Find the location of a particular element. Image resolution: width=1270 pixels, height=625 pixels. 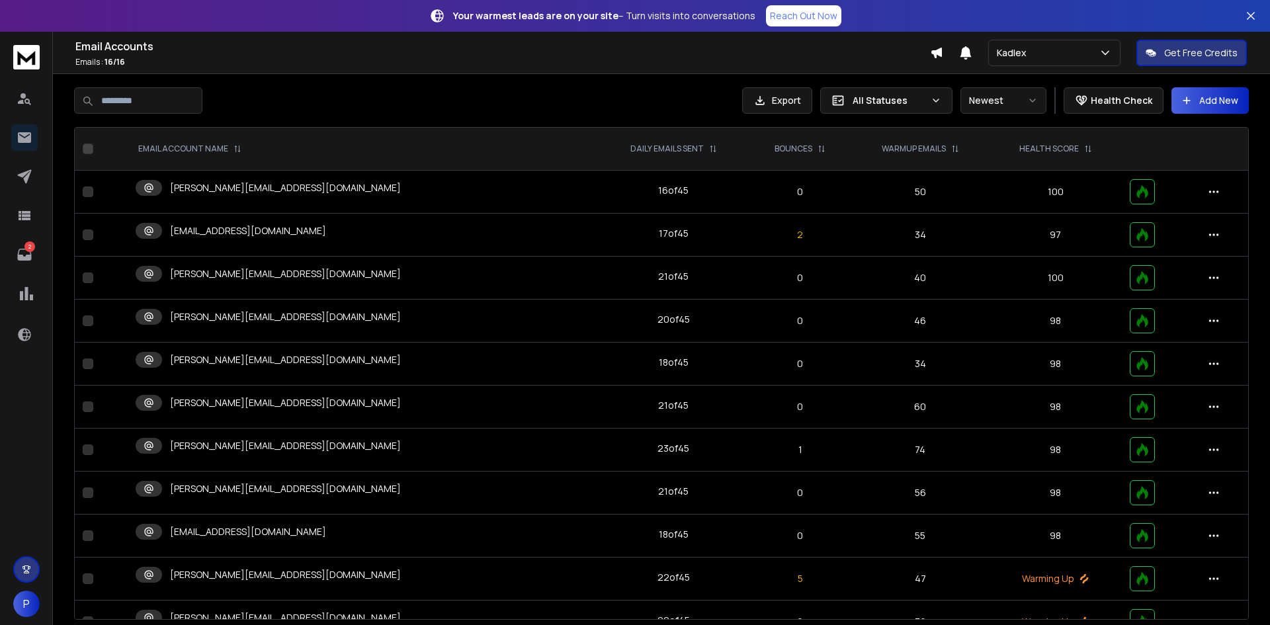

p: Kadlex is located at coordinates (1014, 53).